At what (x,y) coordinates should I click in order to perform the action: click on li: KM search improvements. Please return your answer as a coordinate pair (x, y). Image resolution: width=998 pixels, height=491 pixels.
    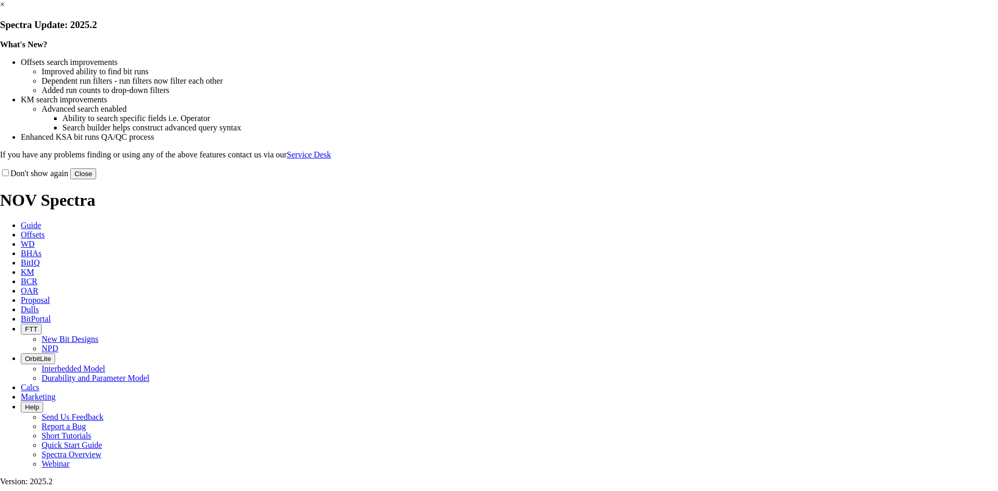
    Looking at the image, I should click on (510, 100).